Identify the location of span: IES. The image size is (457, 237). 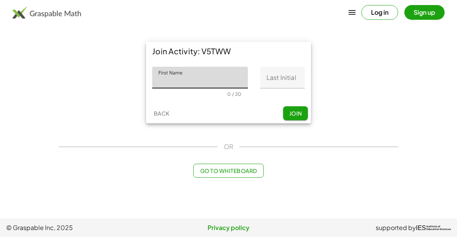
(421, 227).